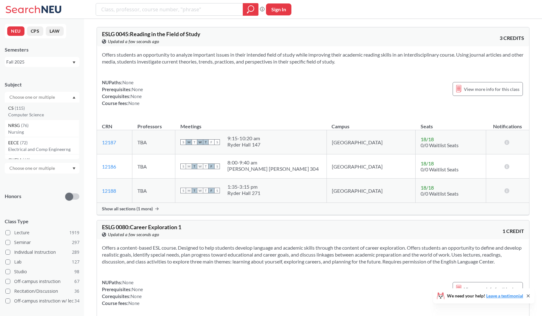  What do you see at coordinates (505, 295) in the screenshot?
I see `a: Leave a testimonial` at bounding box center [505, 295].